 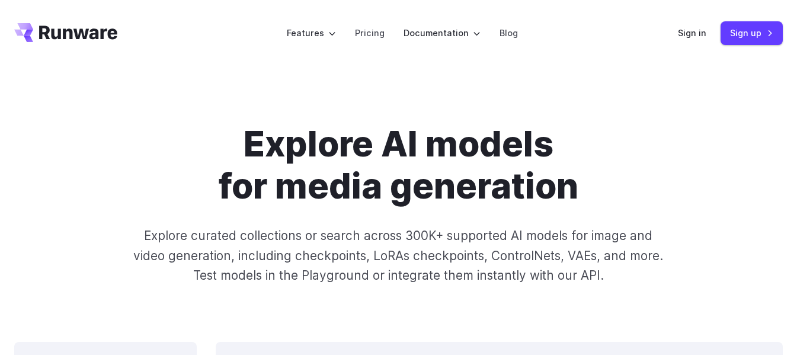 What do you see at coordinates (752, 33) in the screenshot?
I see `a: Sign up` at bounding box center [752, 33].